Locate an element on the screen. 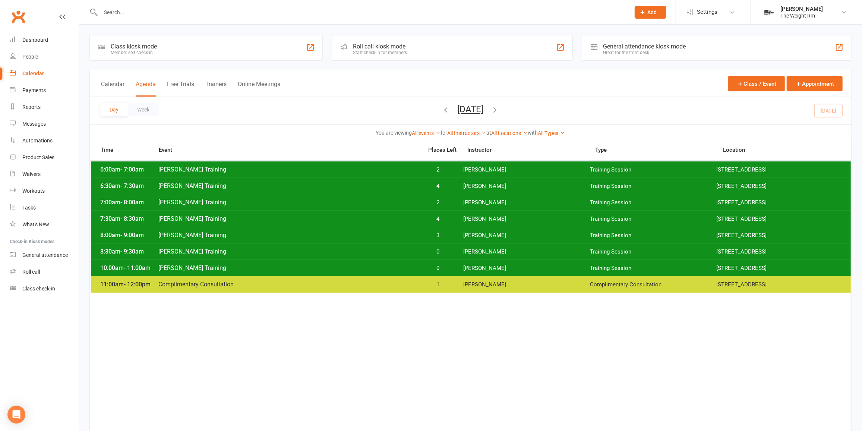 The height and width of the screenshot is (431, 862). input: Search... is located at coordinates (362, 12).